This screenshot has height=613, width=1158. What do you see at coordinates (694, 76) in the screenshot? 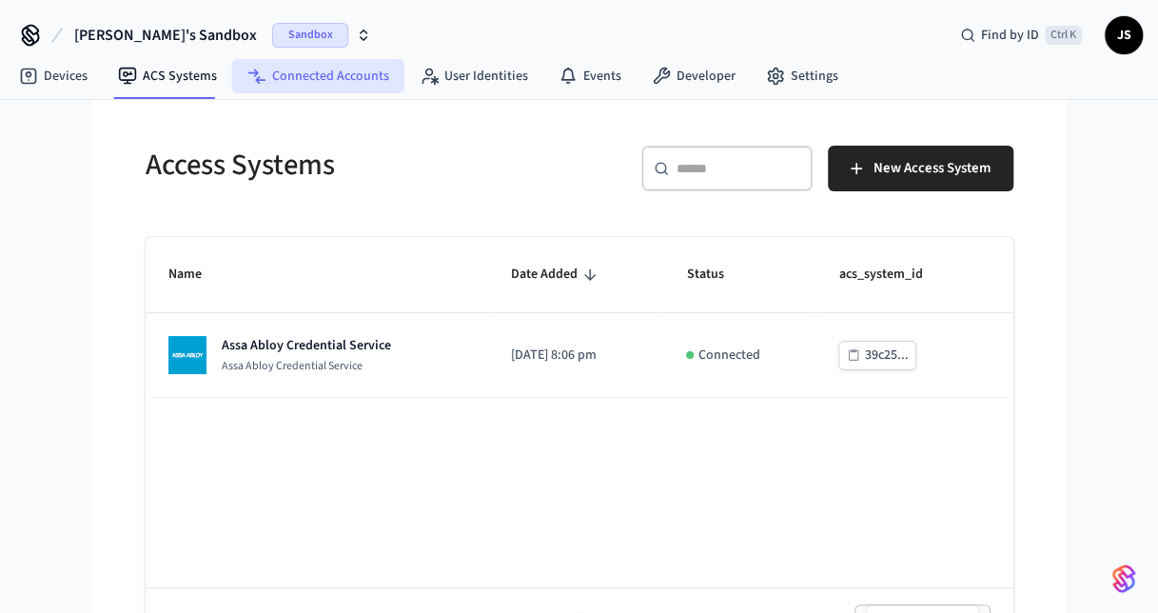
I see `a: Developer` at bounding box center [694, 76].